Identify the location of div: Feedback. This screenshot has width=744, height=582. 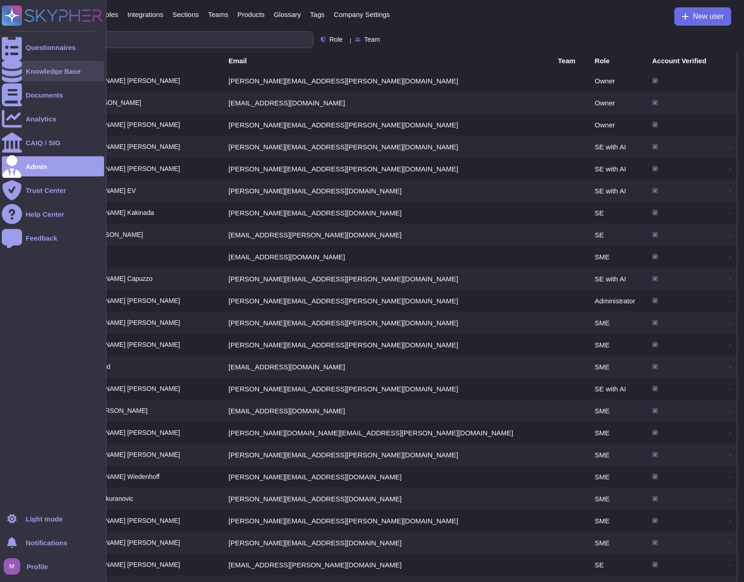
(41, 238).